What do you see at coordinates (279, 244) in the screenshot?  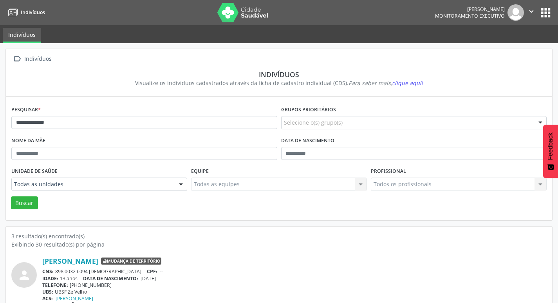 I see `div: Exibindo 30 resultado(s) por página` at bounding box center [279, 244].